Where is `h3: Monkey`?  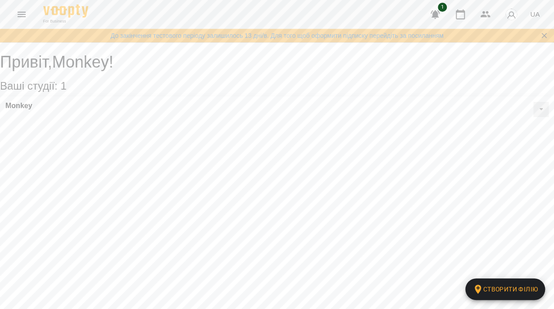 h3: Monkey is located at coordinates (19, 106).